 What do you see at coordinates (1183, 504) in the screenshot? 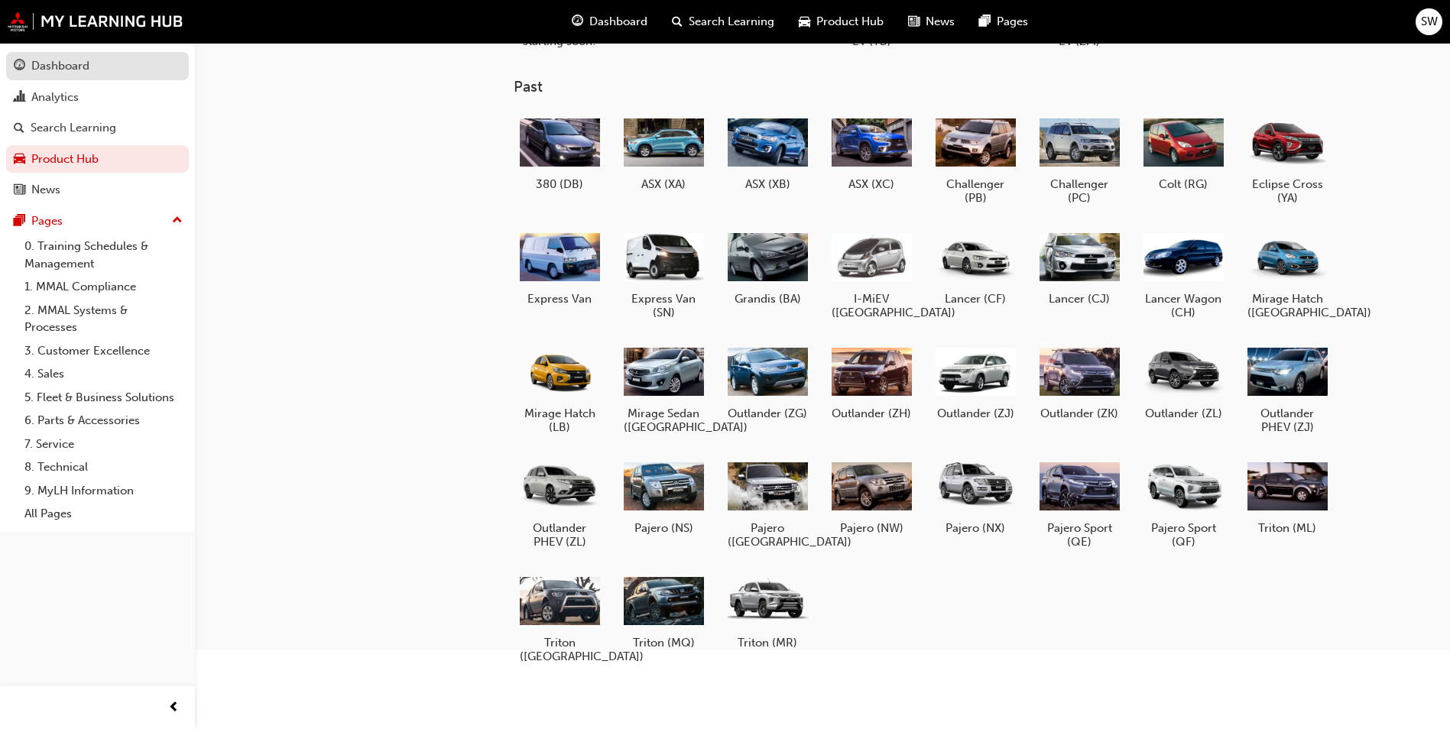
I see `a: Pajero Sport (QF)` at bounding box center [1183, 504].